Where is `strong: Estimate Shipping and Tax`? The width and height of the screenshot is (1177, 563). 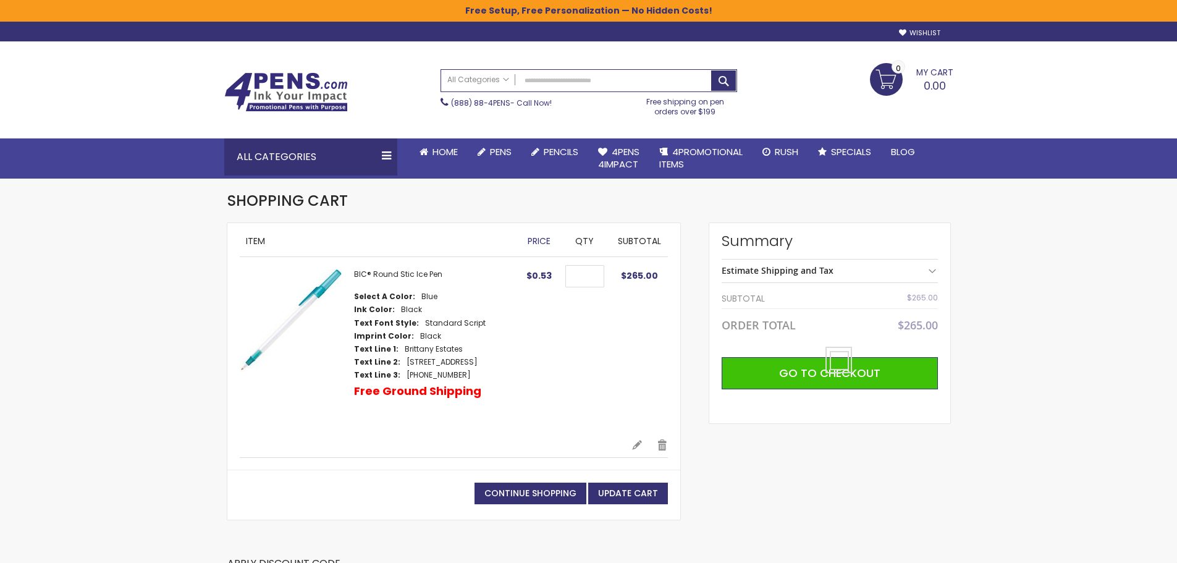 strong: Estimate Shipping and Tax is located at coordinates (777, 270).